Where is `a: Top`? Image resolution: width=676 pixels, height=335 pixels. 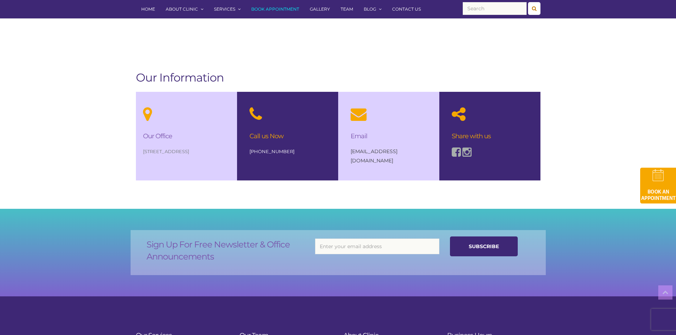 a: Top is located at coordinates (665, 293).